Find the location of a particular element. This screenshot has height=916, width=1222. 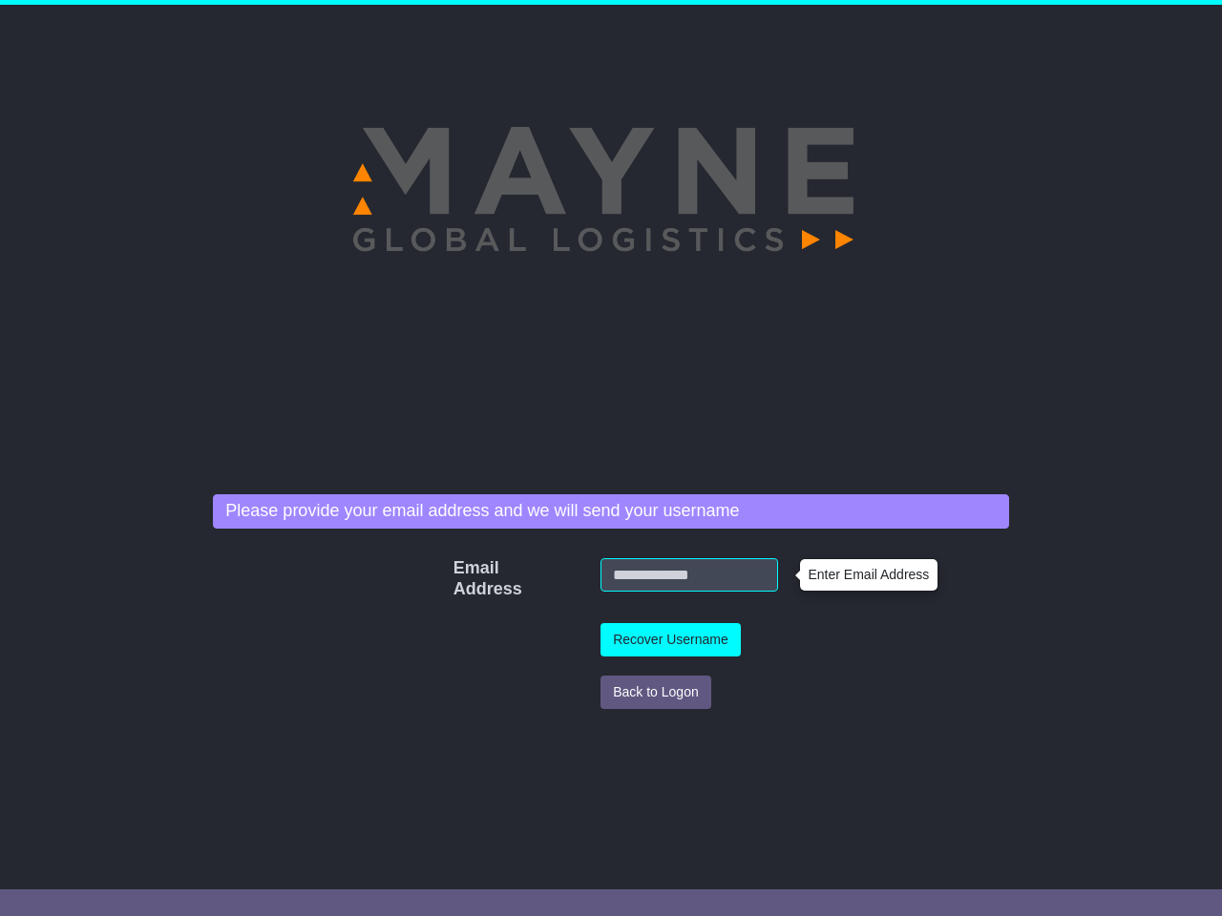

div: Please provide your email address and we will send your username is located at coordinates (610, 512).